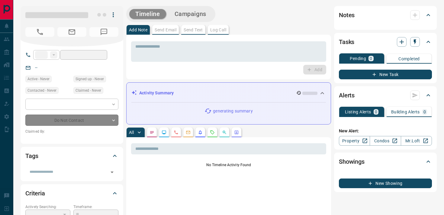 The height and width of the screenshot is (215, 444). I want to click on div: Activity Summary, so click(229, 93).